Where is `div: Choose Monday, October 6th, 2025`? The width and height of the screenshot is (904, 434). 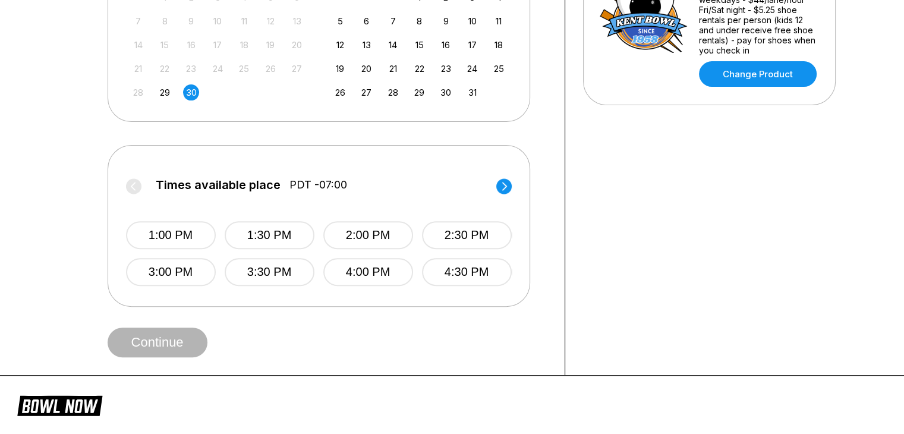 div: Choose Monday, October 6th, 2025 is located at coordinates (366, 21).